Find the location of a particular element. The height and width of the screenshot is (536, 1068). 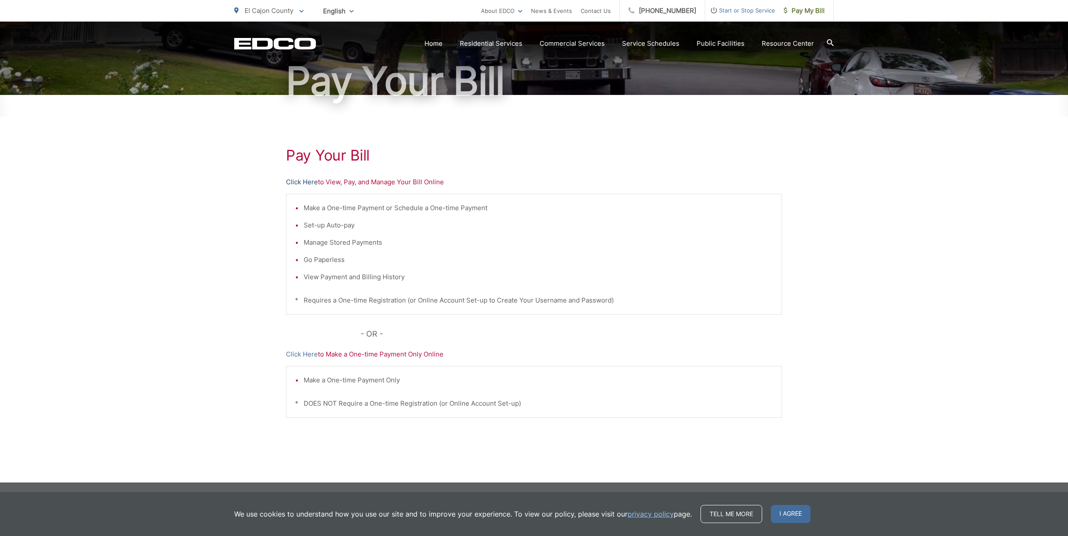

li: View Payment and Billing History is located at coordinates (538, 277).